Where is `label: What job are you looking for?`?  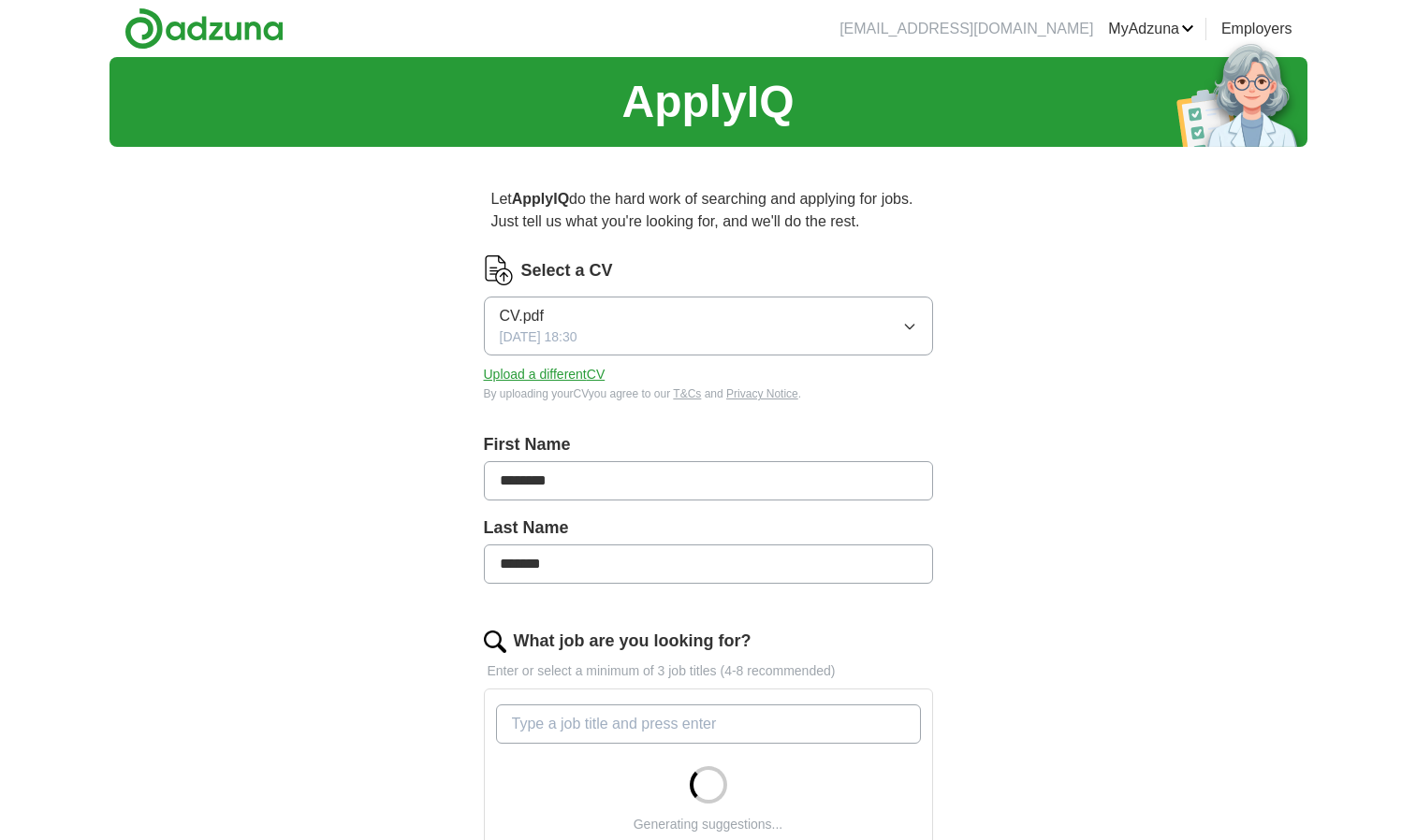
label: What job are you looking for? is located at coordinates (632, 641).